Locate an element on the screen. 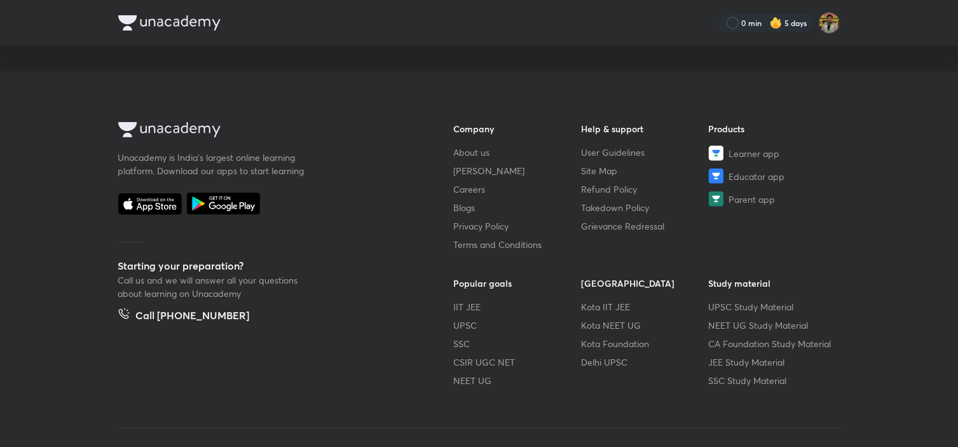  h6: Study material is located at coordinates (773, 283).